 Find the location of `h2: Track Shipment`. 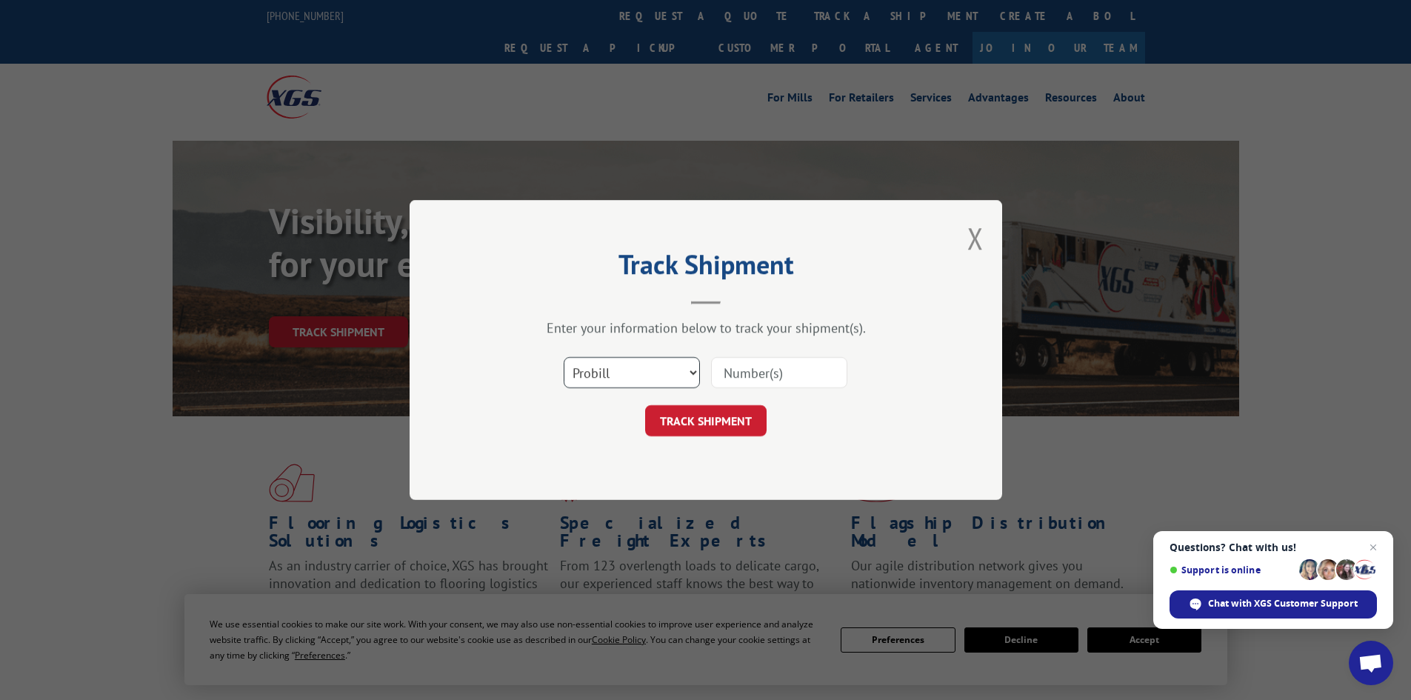

h2: Track Shipment is located at coordinates (706, 268).